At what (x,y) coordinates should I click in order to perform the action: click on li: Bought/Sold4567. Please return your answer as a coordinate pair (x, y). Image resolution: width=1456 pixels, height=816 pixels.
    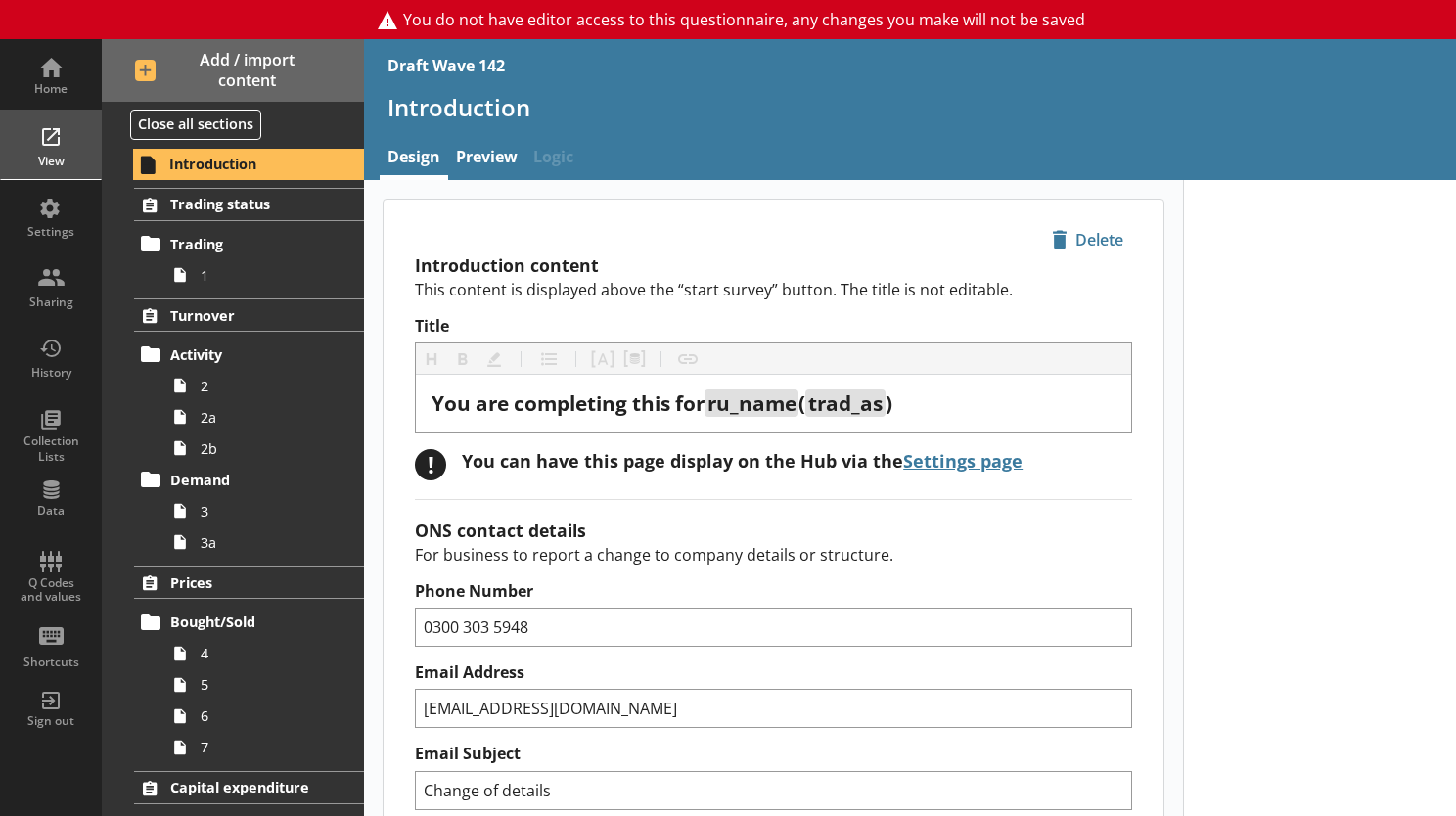
    Looking at the image, I should click on (253, 685).